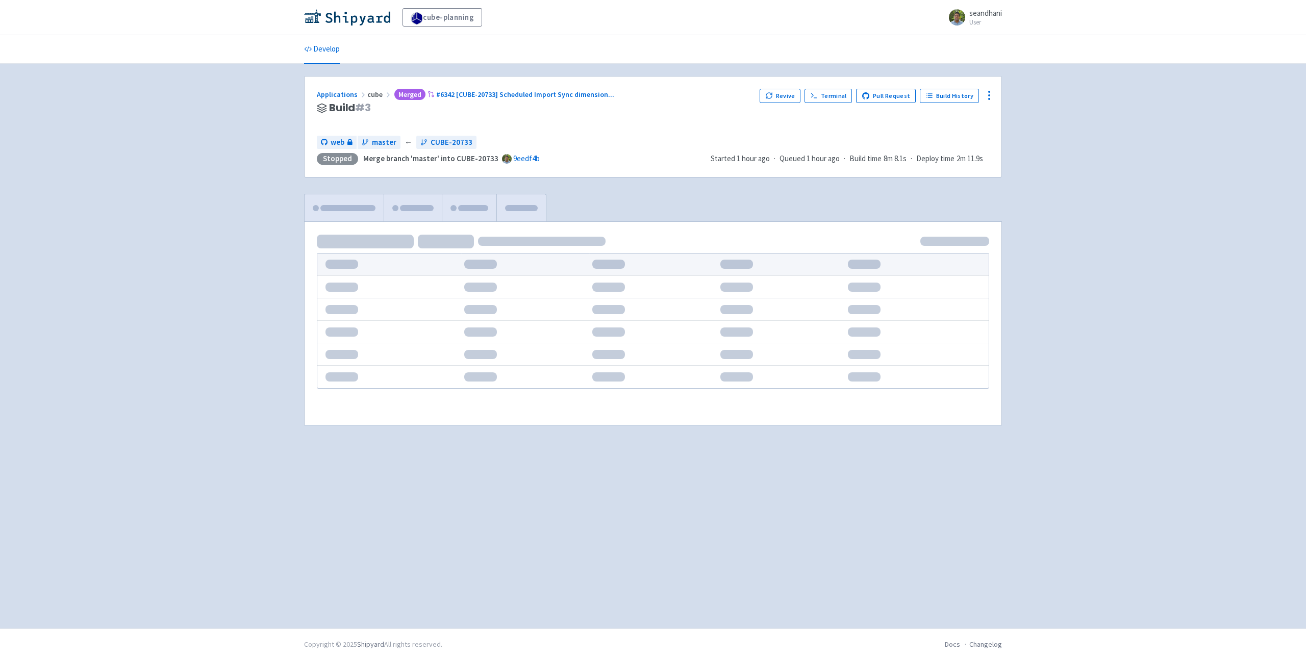 The height and width of the screenshot is (660, 1306). I want to click on button: Revive, so click(780, 96).